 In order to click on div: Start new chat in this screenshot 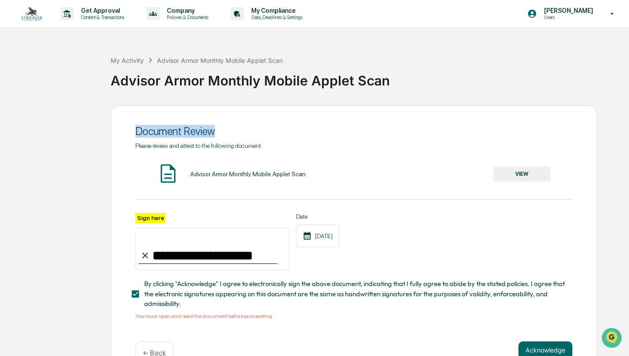, I will do `click(88, 72)`.